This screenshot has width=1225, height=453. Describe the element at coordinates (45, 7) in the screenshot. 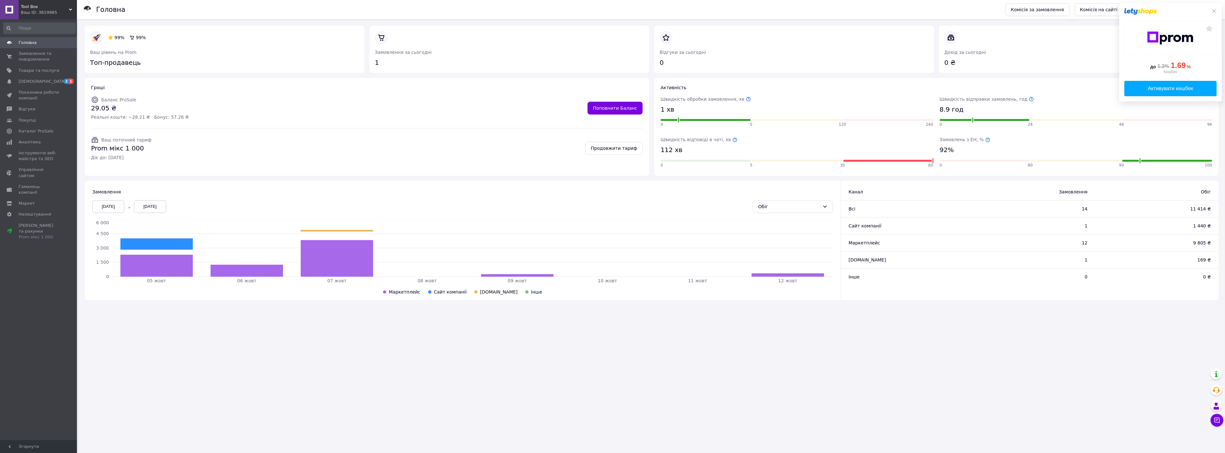

I see `span: Tool Box` at that location.